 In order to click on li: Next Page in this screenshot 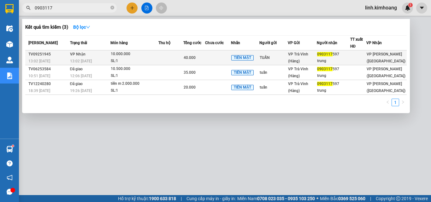, I will do `click(403, 103)`.